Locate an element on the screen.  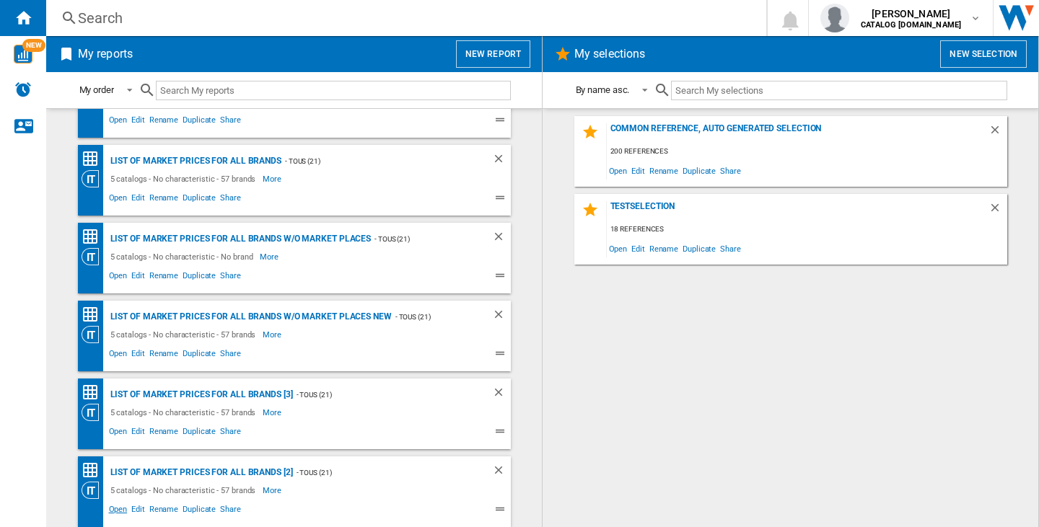
div: 200 references is located at coordinates (807, 152).